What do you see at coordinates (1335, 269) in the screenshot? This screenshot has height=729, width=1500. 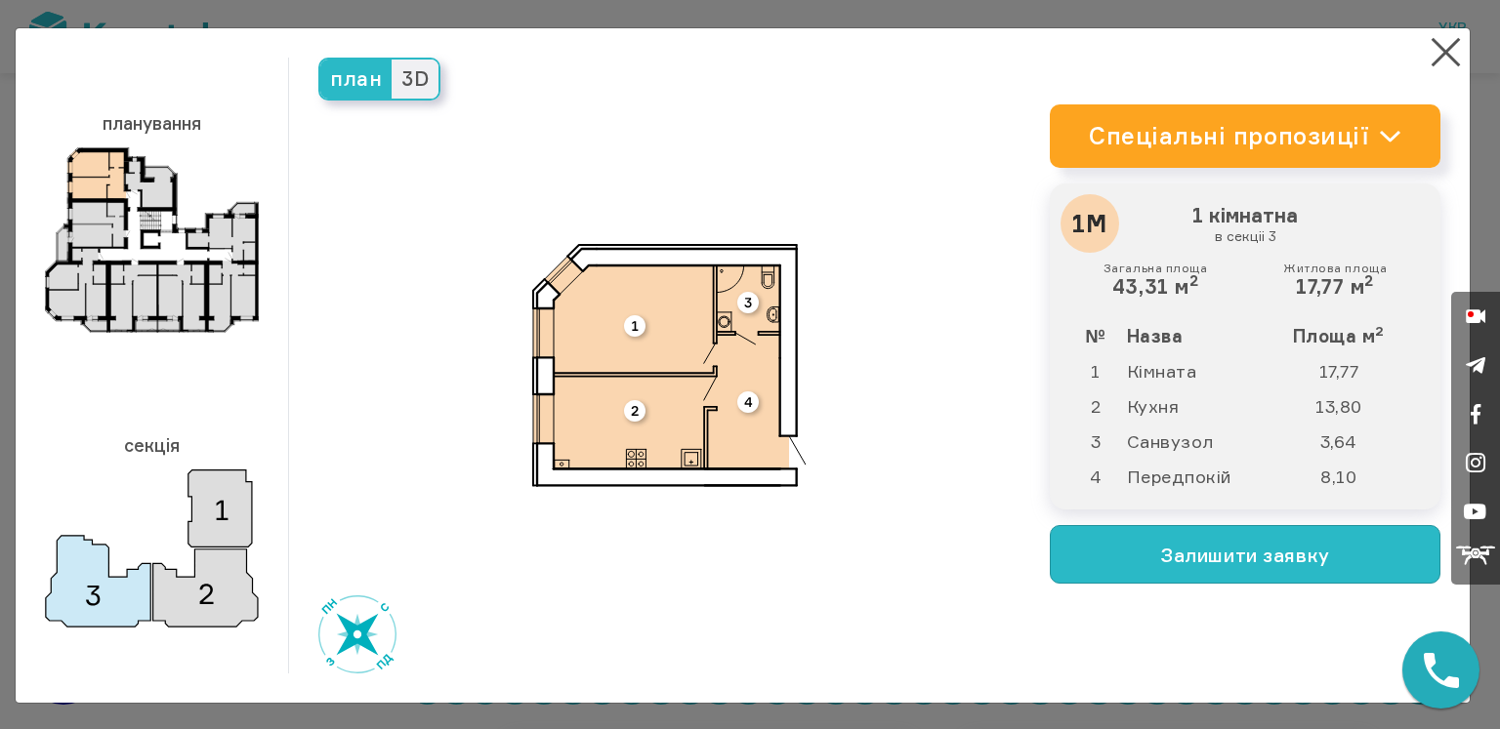 I see `small: Житлова площа` at bounding box center [1335, 269].